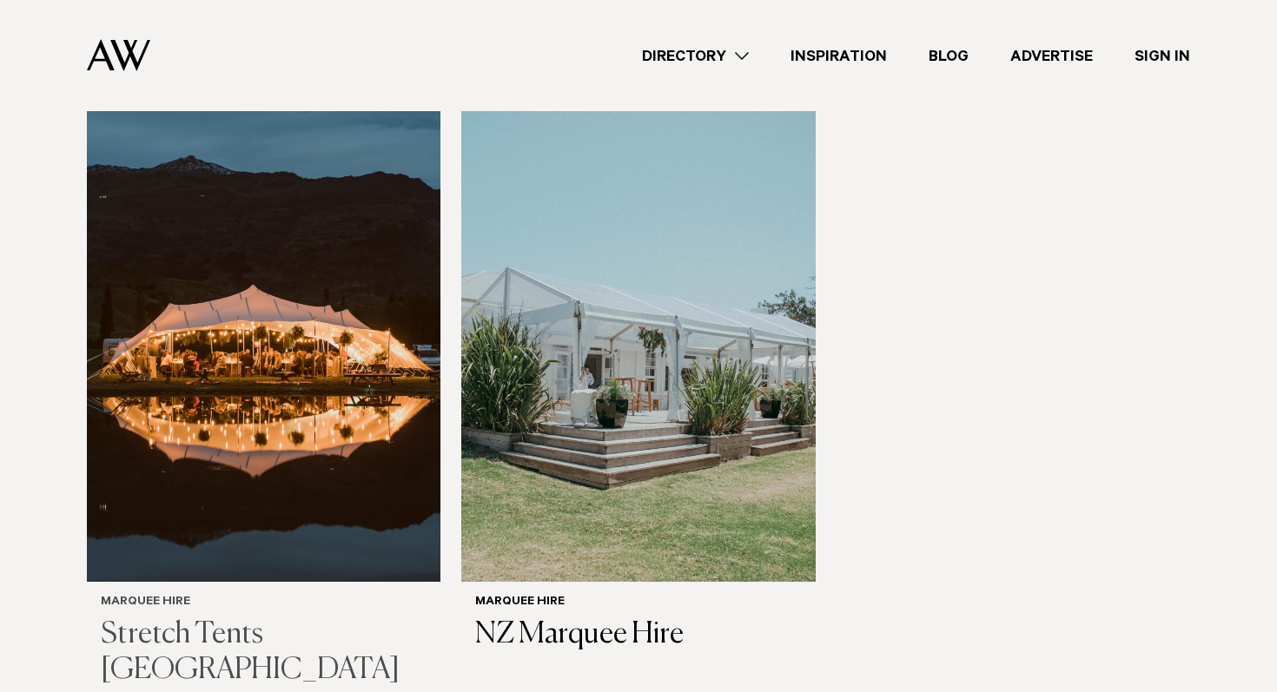 The image size is (1277, 692). What do you see at coordinates (637, 387) in the screenshot?
I see `a: Auckland Weddings Marquee Hire | NZ Marquee Hire Marquee Hire NZ Marquee Hire` at bounding box center [637, 387].